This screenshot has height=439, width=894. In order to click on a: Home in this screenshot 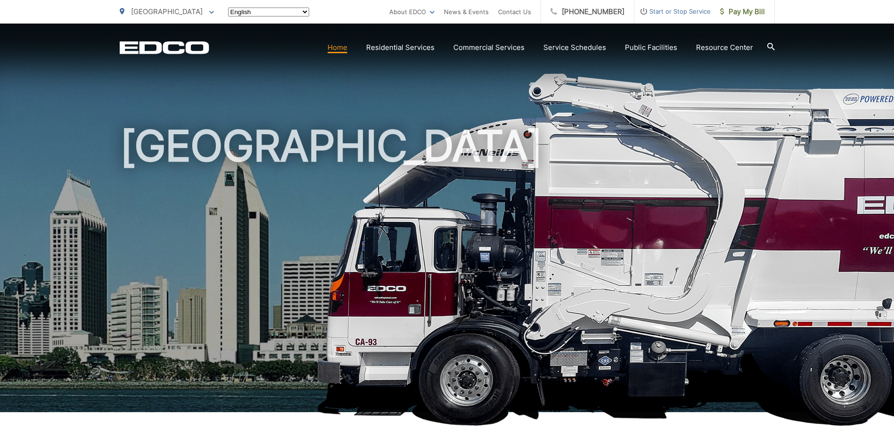, I will do `click(337, 48)`.